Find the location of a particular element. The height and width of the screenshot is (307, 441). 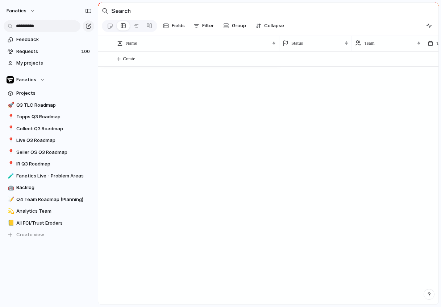

div: 💫Analytics Team is located at coordinates (49, 211).